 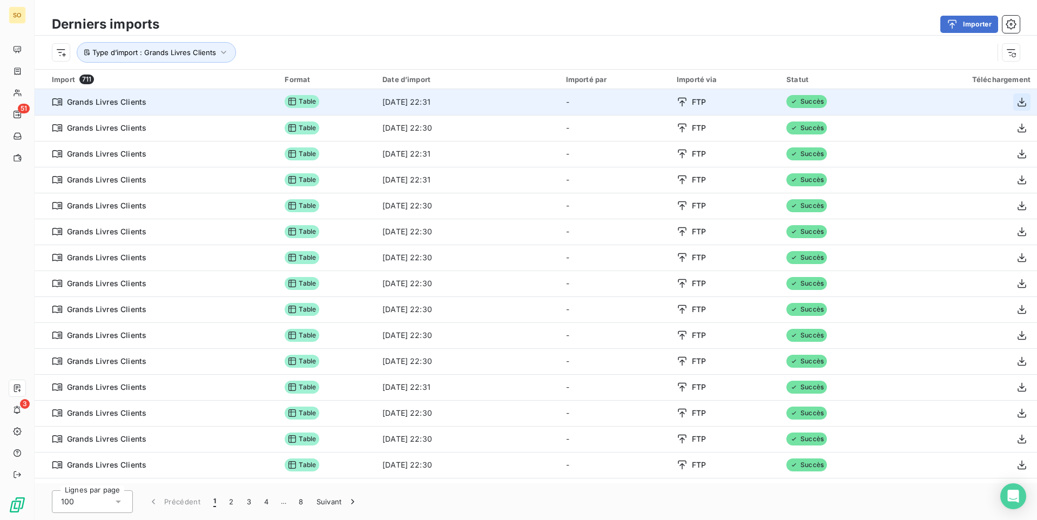 What do you see at coordinates (156, 52) in the screenshot?
I see `button: Type d’import : Grands Livres Clients` at bounding box center [156, 52].